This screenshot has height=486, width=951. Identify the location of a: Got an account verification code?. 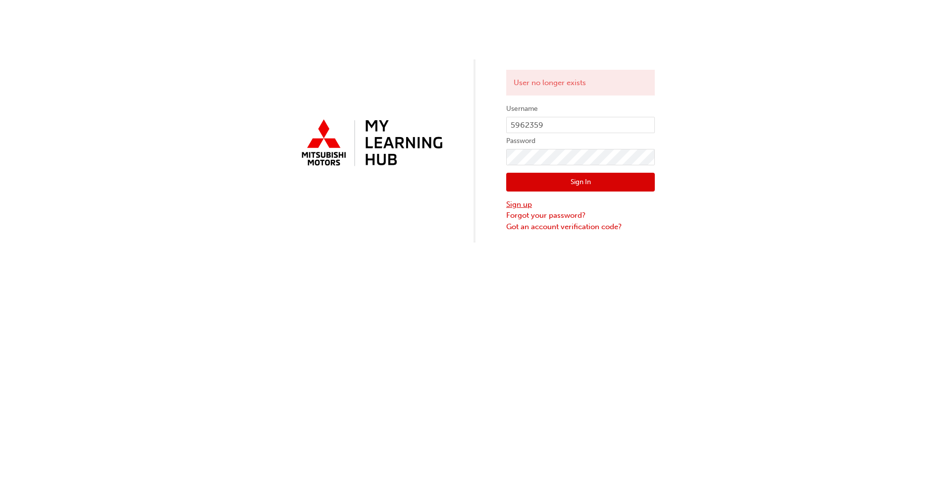
(580, 227).